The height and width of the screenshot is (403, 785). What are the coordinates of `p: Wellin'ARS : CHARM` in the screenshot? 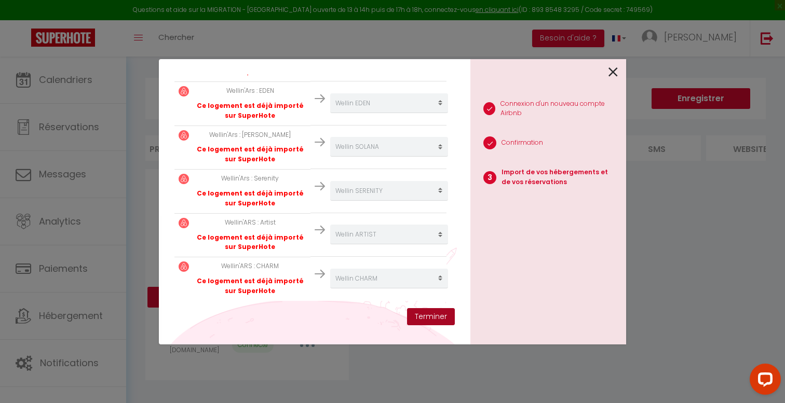 It's located at (250, 266).